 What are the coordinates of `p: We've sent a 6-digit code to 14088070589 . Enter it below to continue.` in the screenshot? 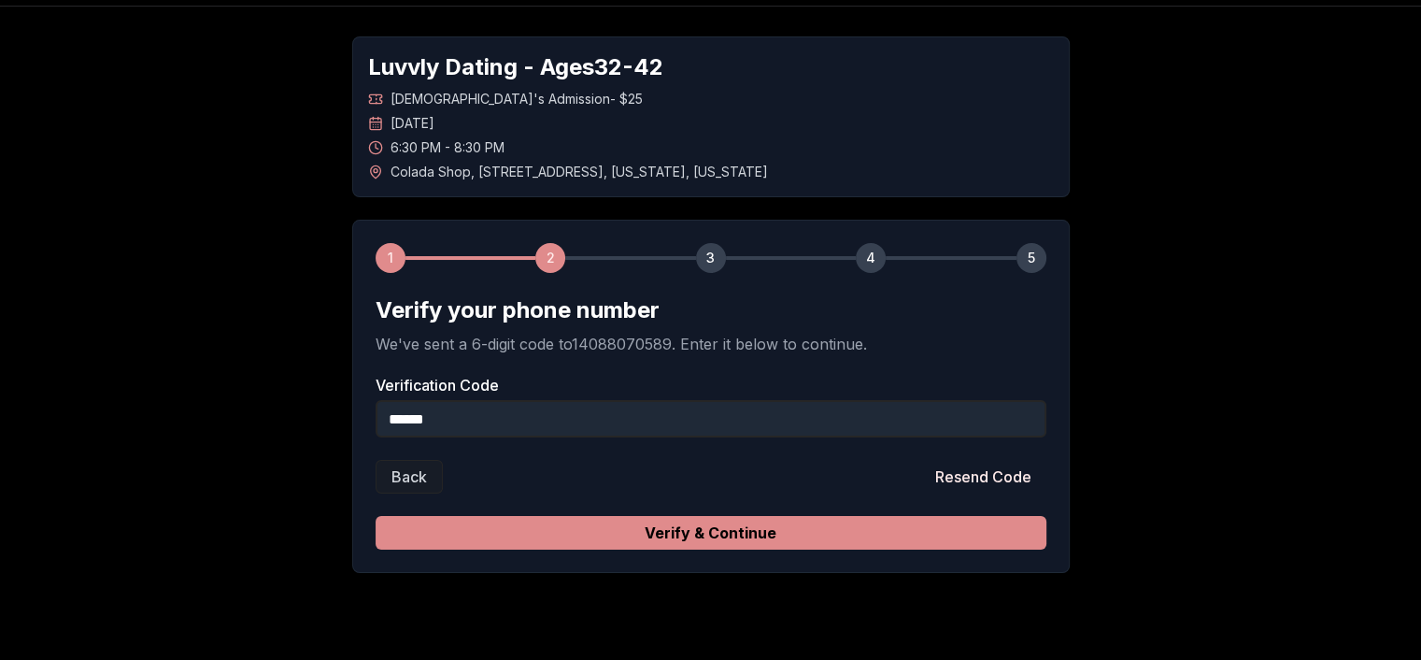 It's located at (711, 344).